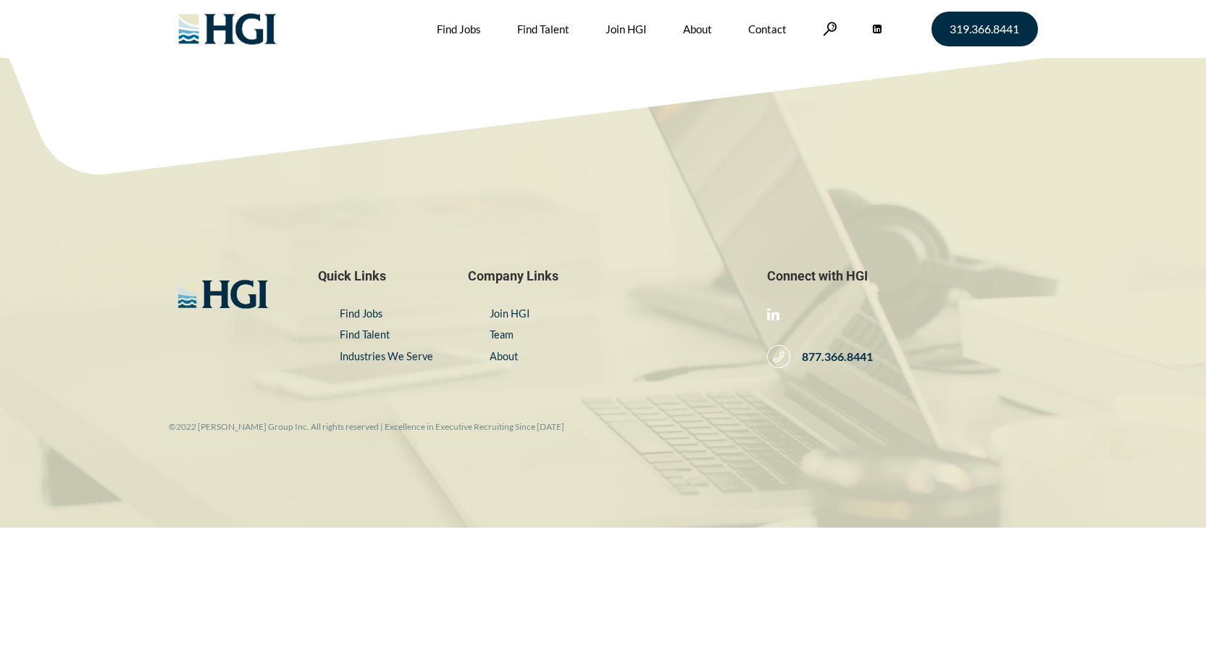 This screenshot has height=669, width=1206. What do you see at coordinates (509, 313) in the screenshot?
I see `a: Join HGI` at bounding box center [509, 313].